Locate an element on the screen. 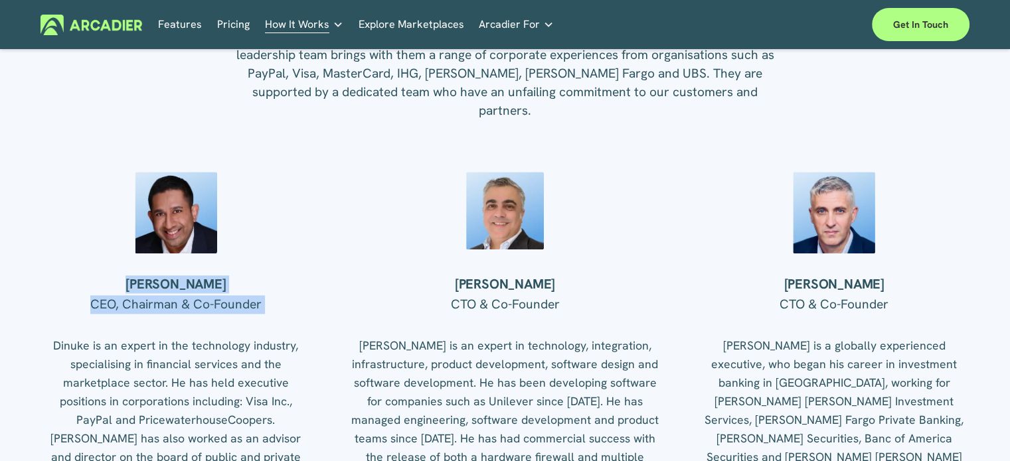 This screenshot has width=1010, height=461. p: CEO, Chairman & Co-Founder is located at coordinates (176, 305).